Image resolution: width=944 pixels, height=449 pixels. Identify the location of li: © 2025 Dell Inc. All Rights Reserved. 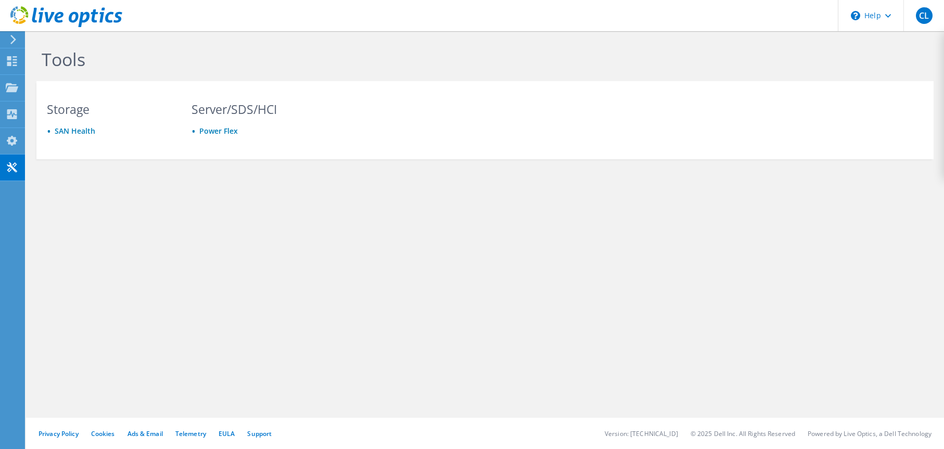
(743, 434).